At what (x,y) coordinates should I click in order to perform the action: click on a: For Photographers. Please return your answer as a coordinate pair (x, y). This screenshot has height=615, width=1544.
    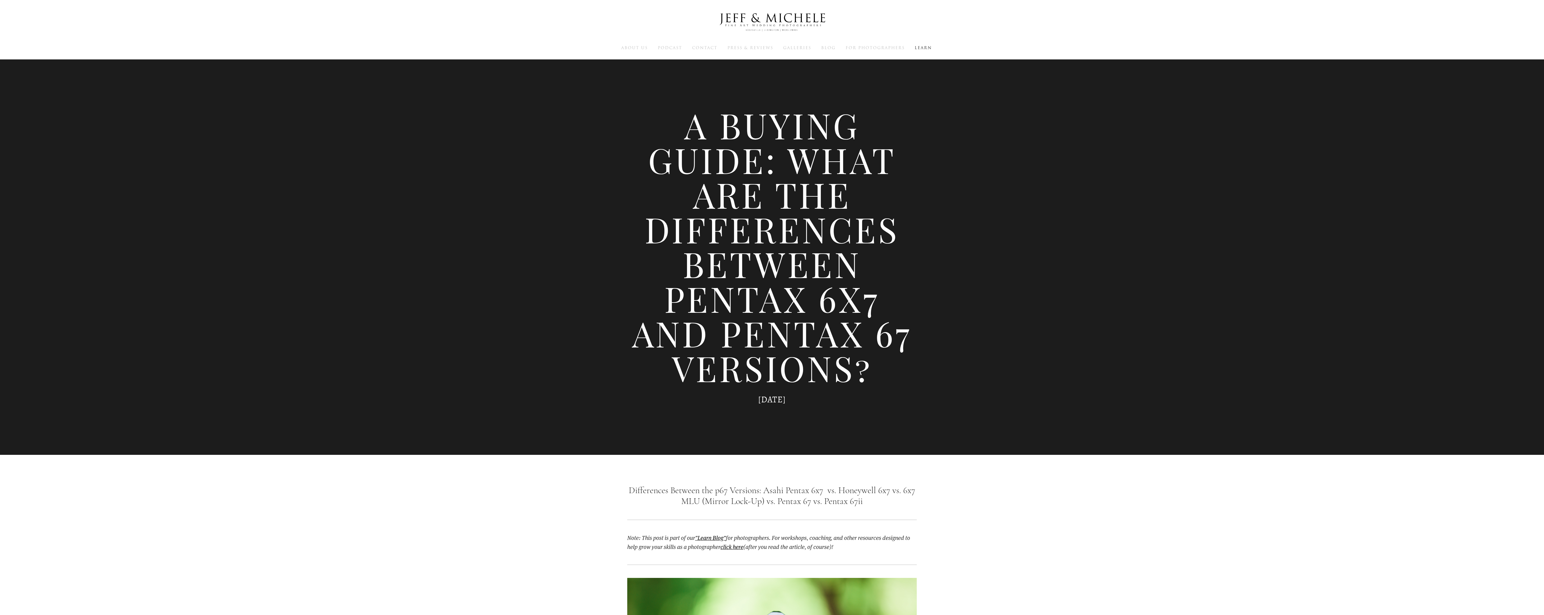
    Looking at the image, I should click on (875, 48).